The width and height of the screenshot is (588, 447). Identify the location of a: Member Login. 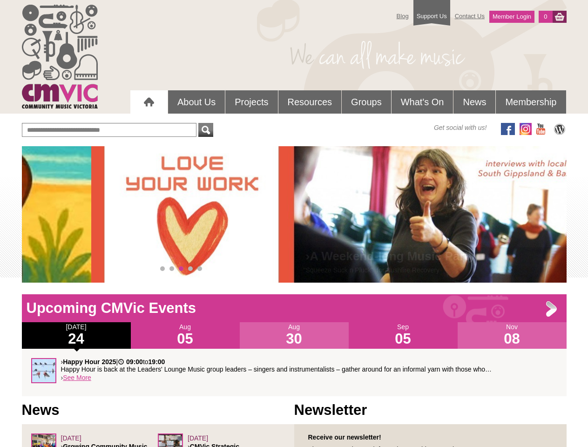
(511, 17).